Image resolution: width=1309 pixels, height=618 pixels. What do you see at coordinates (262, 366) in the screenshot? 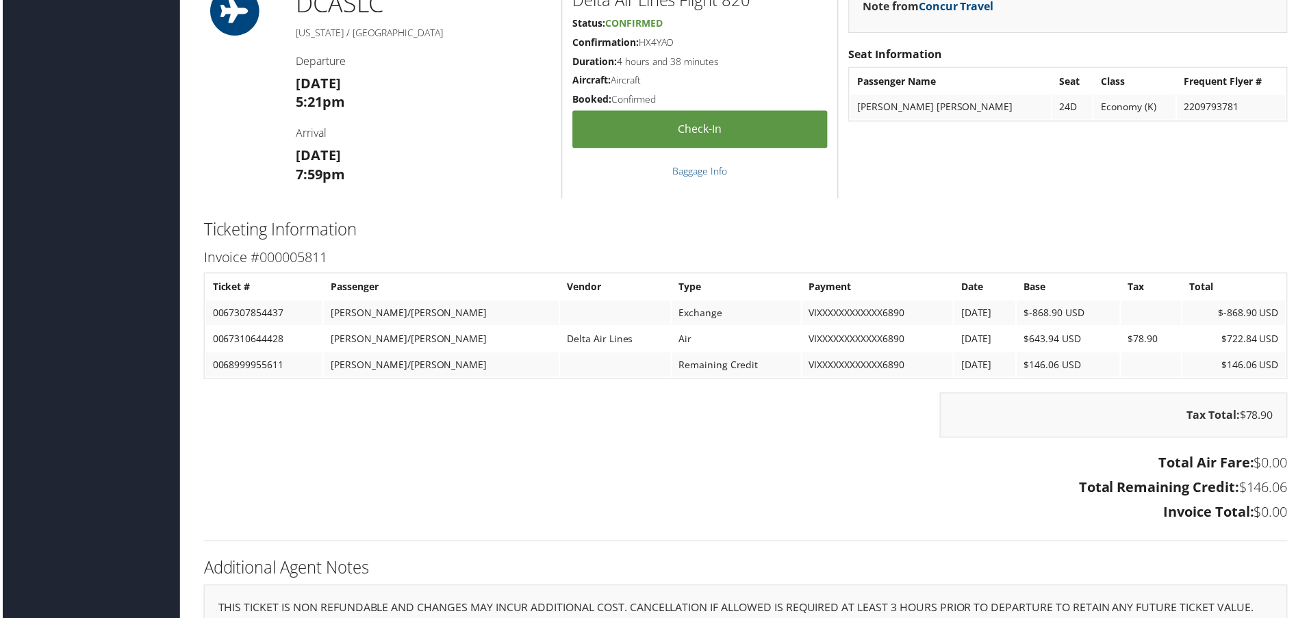
I see `td: 0068999955611` at bounding box center [262, 366].